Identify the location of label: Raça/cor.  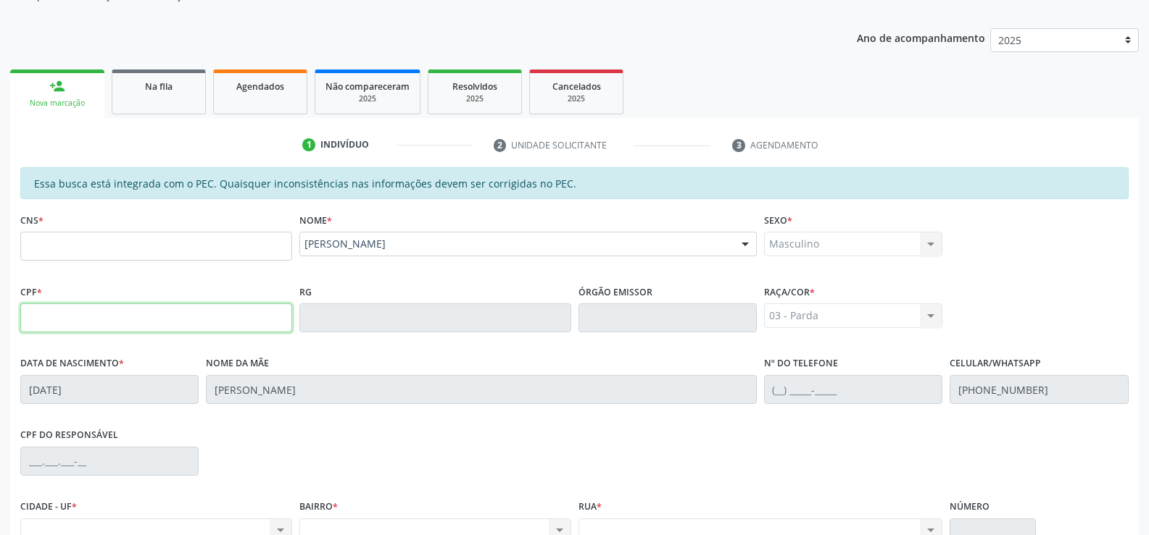
(789, 292).